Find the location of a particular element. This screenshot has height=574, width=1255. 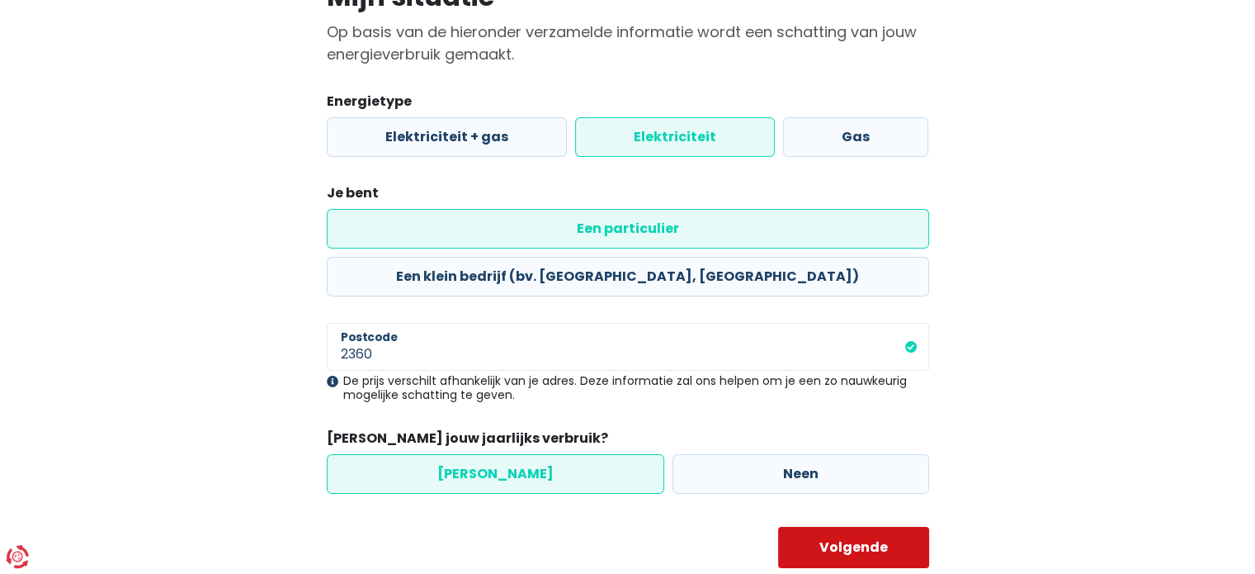

p: Op basis van de hieronder verzamelde informatie wordt een schatting van jouw energieverbruik gema... is located at coordinates (628, 43).